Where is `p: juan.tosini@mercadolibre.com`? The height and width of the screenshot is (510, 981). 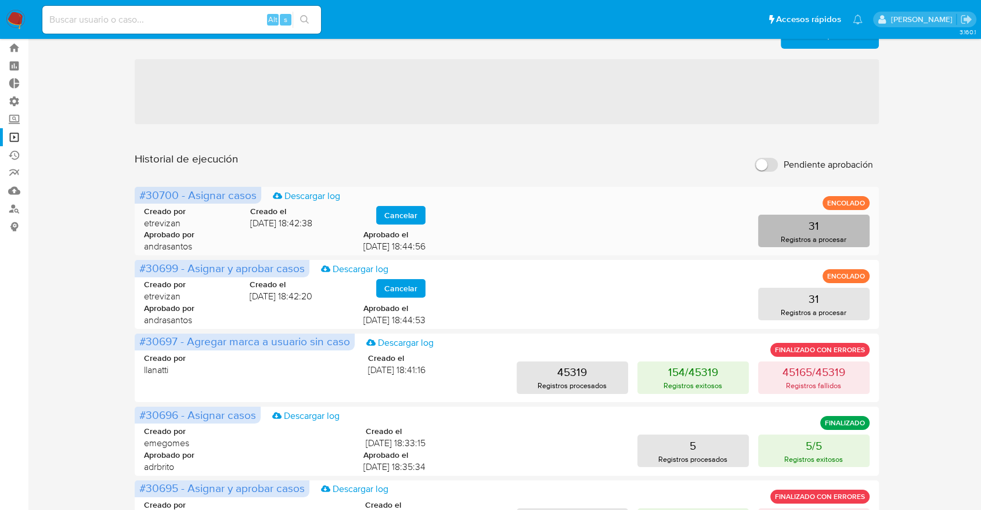
p: juan.tosini@mercadolibre.com is located at coordinates (923, 19).